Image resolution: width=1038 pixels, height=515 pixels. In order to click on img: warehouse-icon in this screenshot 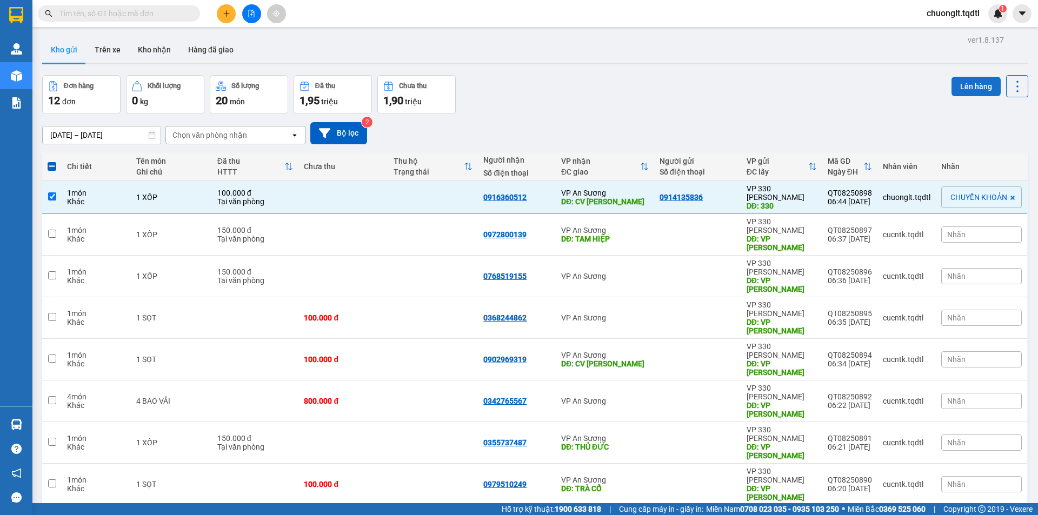, I will do `click(16, 76)`.